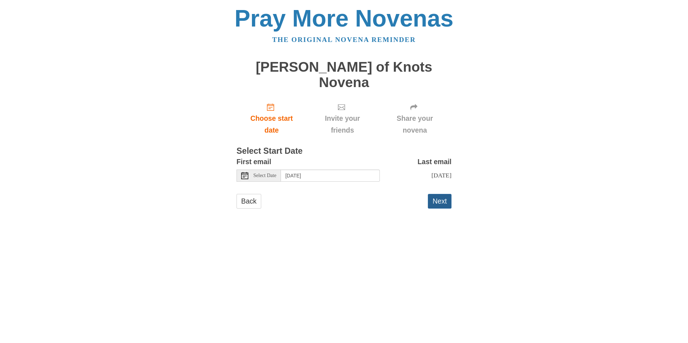 The image size is (688, 343). I want to click on label: First email, so click(254, 162).